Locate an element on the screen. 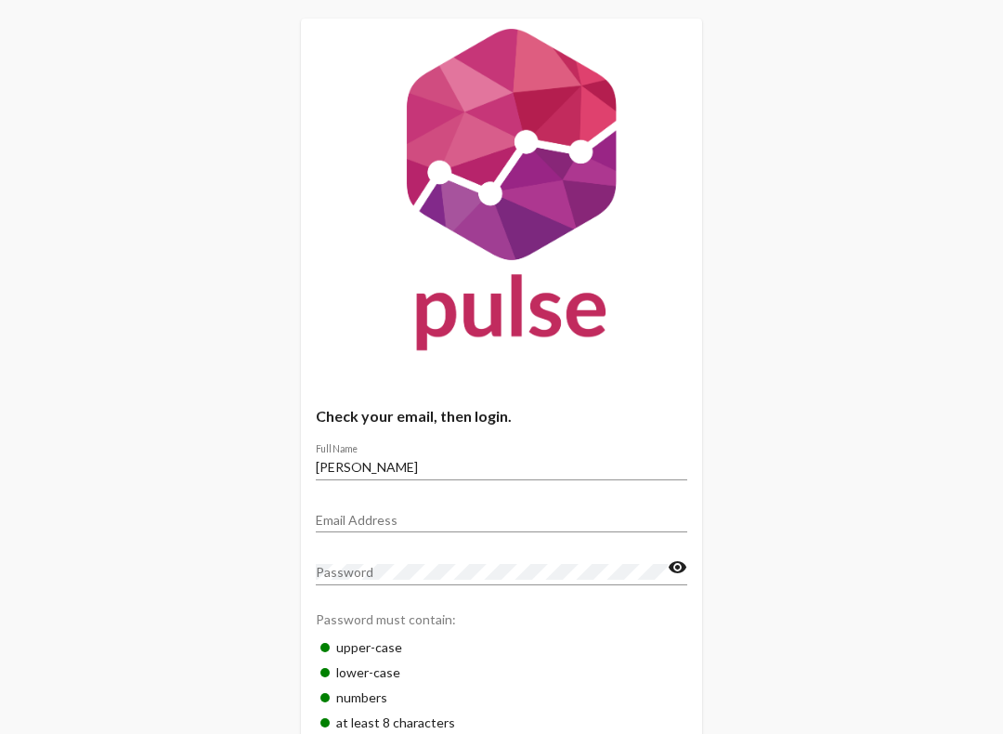 Image resolution: width=1003 pixels, height=734 pixels. img: Pulse For Good Logo is located at coordinates (502, 195).